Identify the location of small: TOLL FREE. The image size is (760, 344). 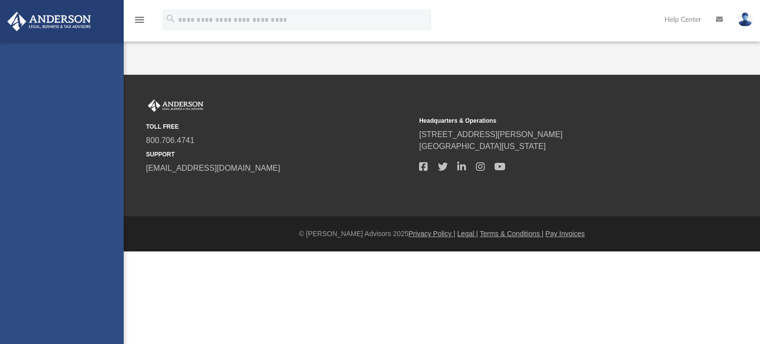
(279, 127).